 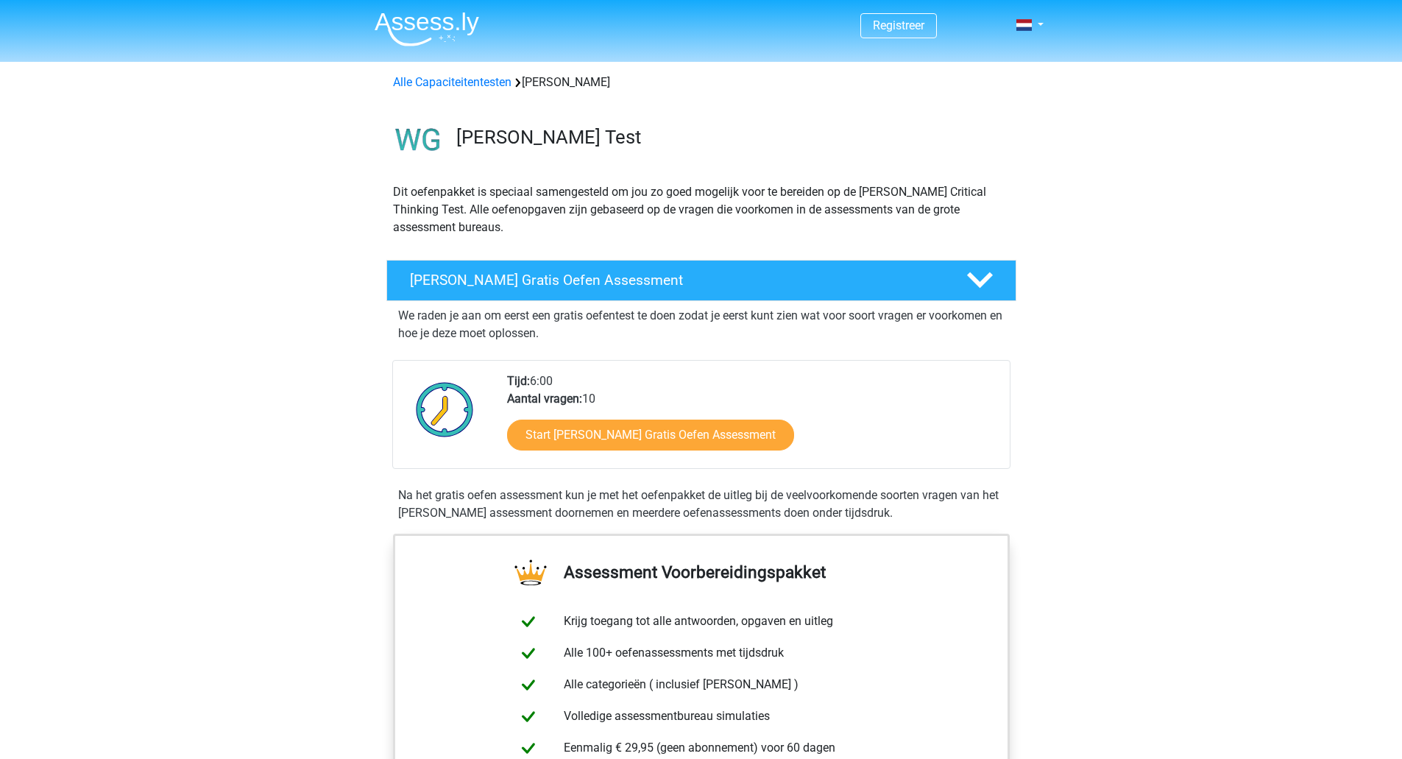 What do you see at coordinates (702, 325) in the screenshot?
I see `p: We raden je aan om eerst een gratis oefentest te doen zodat je eerst kunt zien wat voor soort vra...` at bounding box center [702, 325].